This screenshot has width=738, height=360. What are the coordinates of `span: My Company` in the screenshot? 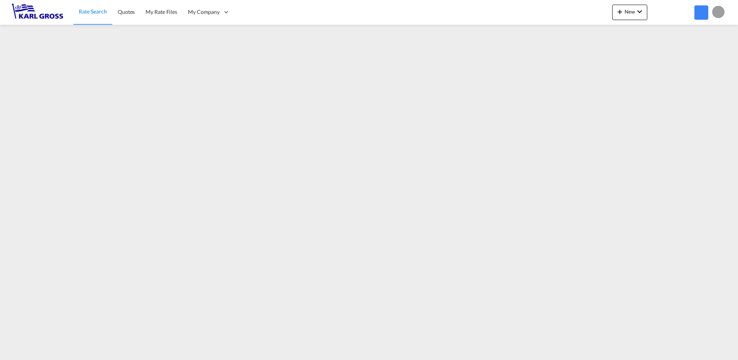 It's located at (204, 12).